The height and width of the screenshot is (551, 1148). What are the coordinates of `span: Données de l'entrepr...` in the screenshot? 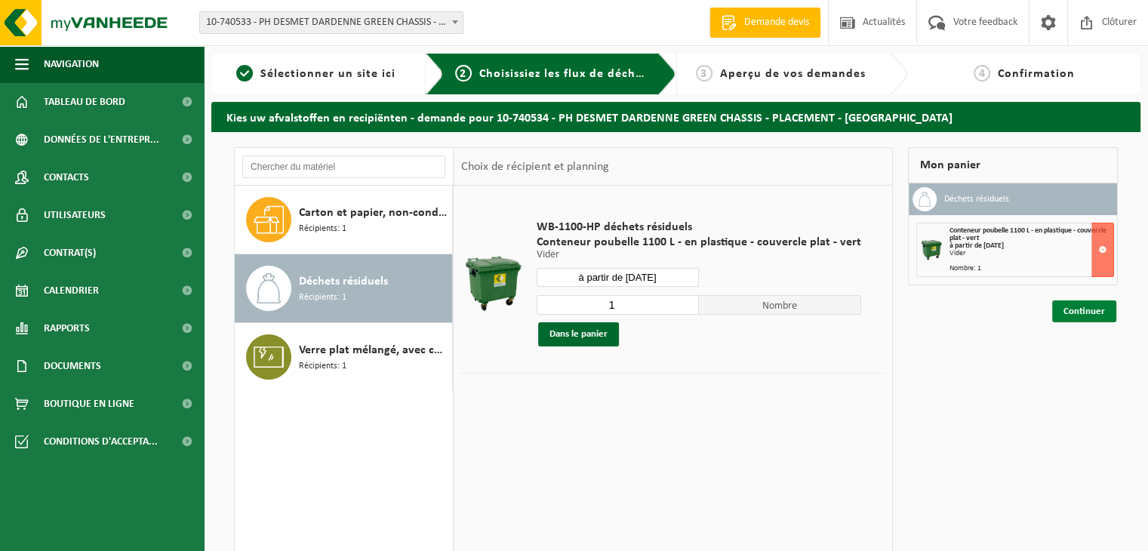 It's located at (101, 140).